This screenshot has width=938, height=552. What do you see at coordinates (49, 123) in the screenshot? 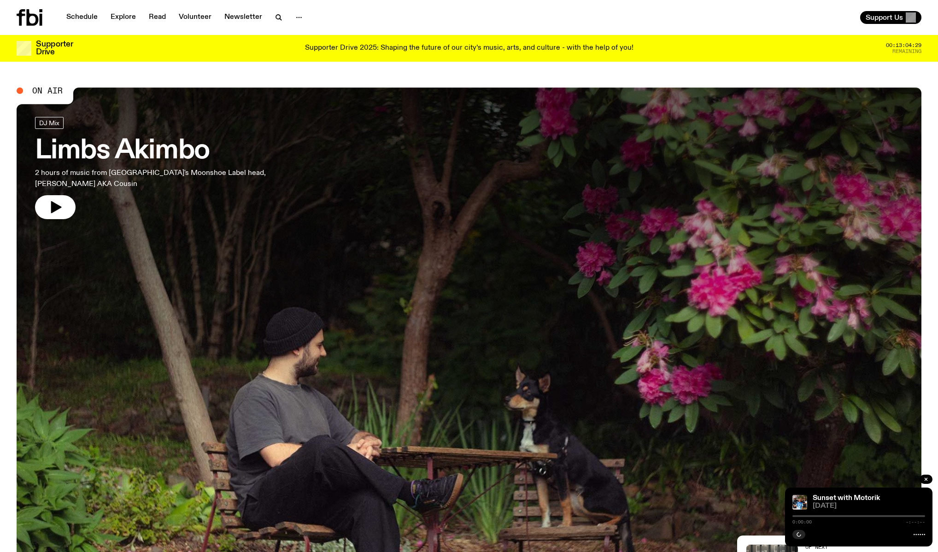
I see `span: DJ Mix` at bounding box center [49, 123].